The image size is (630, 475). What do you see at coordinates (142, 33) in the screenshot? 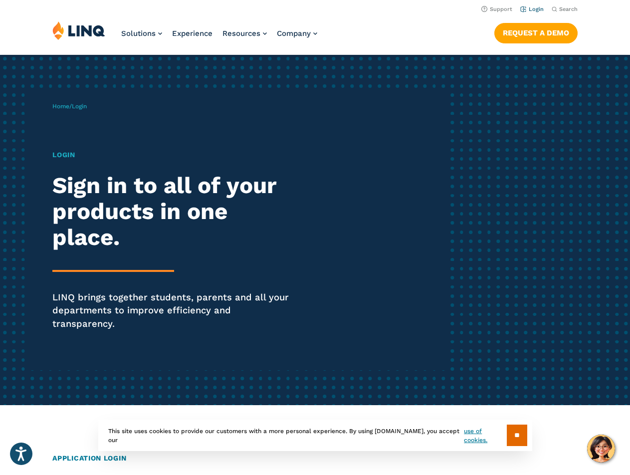
I see `a: Solutions` at bounding box center [142, 33].